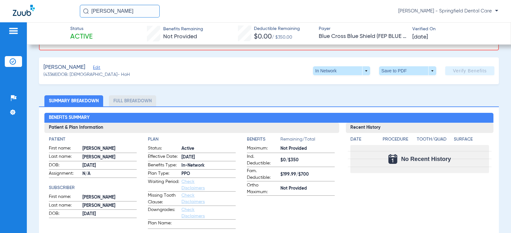  What do you see at coordinates (96, 68) in the screenshot?
I see `span: Edit` at bounding box center [96, 68].